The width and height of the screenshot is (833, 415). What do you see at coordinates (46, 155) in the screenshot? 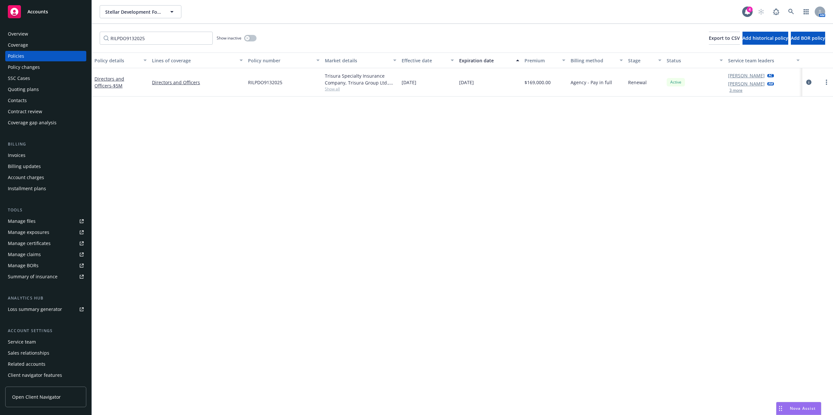
I see `a: Invoices` at bounding box center [46, 155].